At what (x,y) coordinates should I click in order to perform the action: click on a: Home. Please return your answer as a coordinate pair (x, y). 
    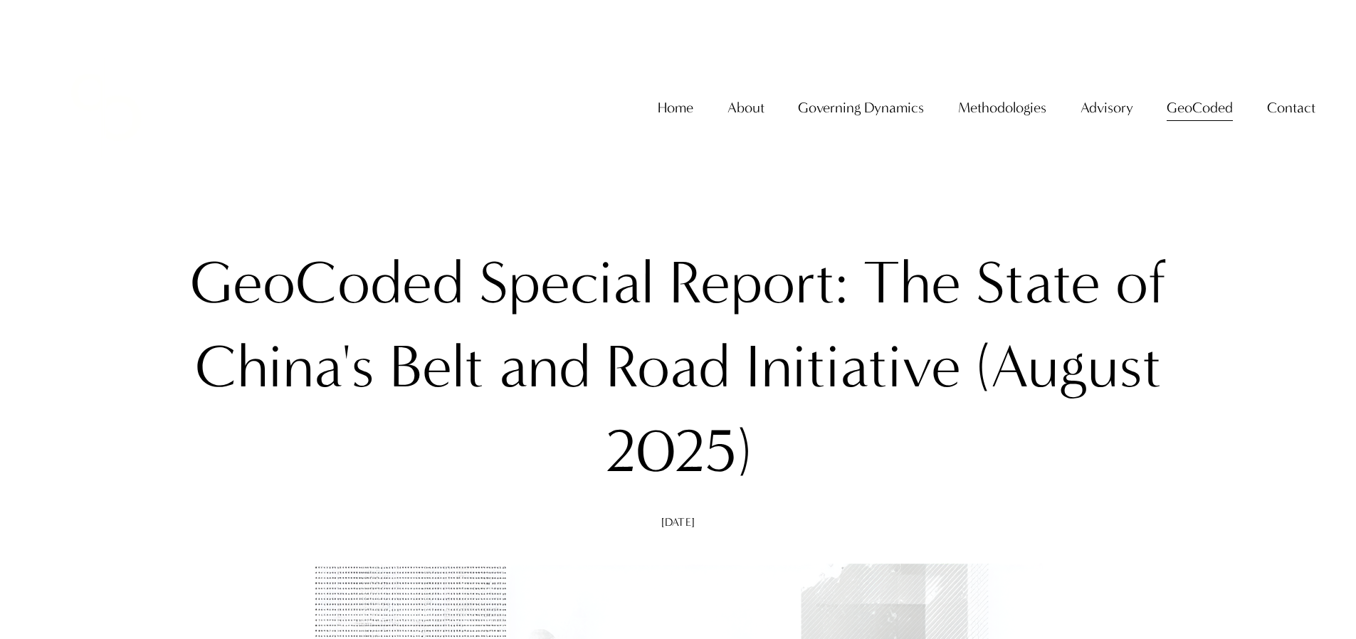
    Looking at the image, I should click on (675, 107).